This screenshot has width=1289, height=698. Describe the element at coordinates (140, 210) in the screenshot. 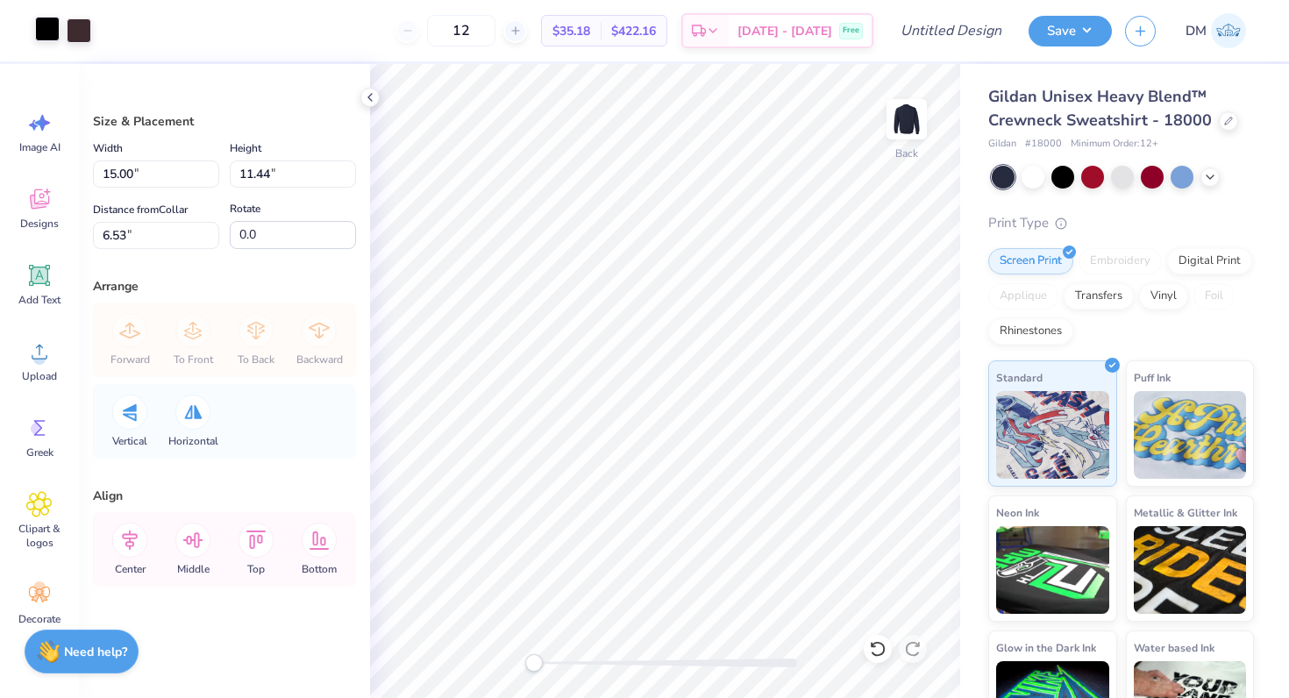

I see `label: Distance from Collar` at that location.